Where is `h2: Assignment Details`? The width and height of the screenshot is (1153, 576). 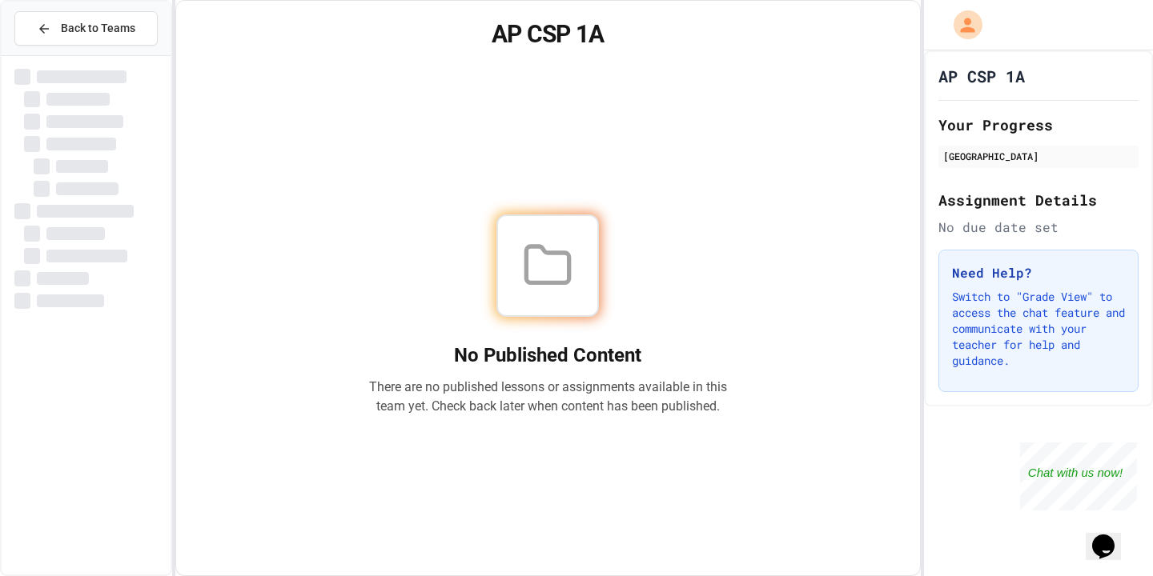 h2: Assignment Details is located at coordinates (1038, 200).